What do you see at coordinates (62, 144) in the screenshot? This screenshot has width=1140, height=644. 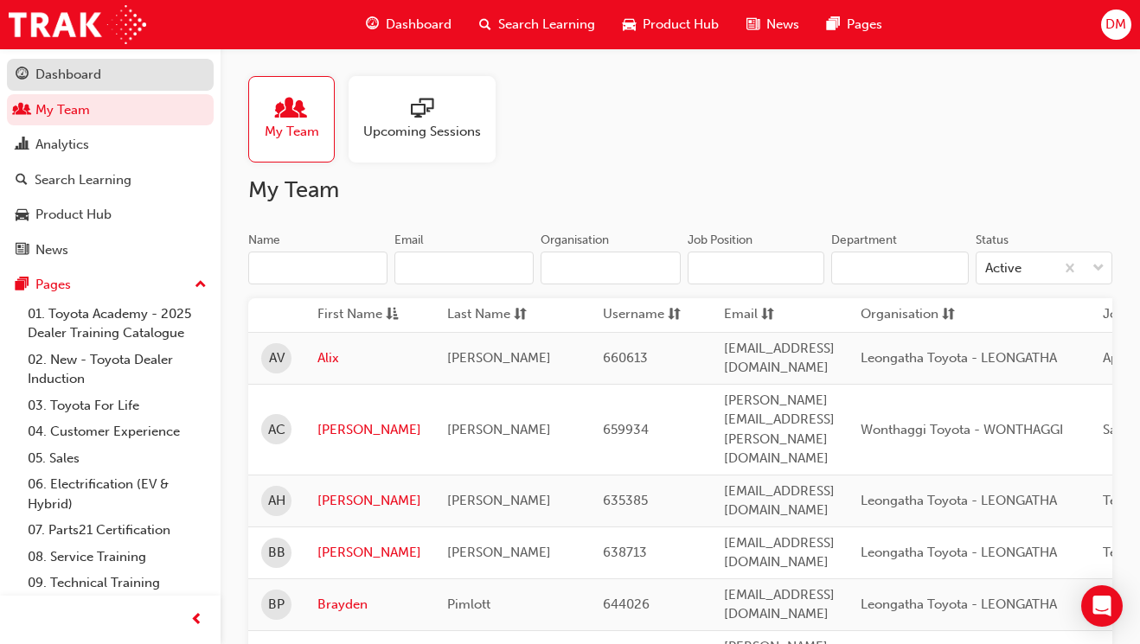 I see `div: Analytics` at bounding box center [62, 144].